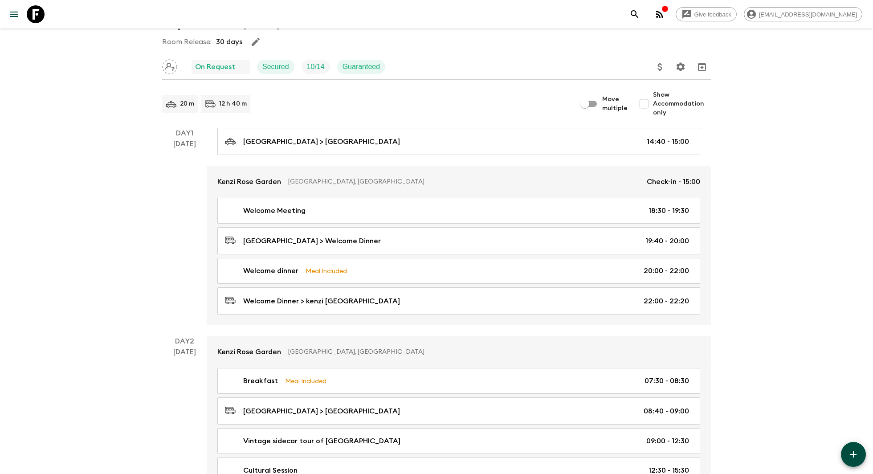 This screenshot has height=474, width=873. What do you see at coordinates (316, 67) in the screenshot?
I see `p: 10 / 14` at bounding box center [316, 67].